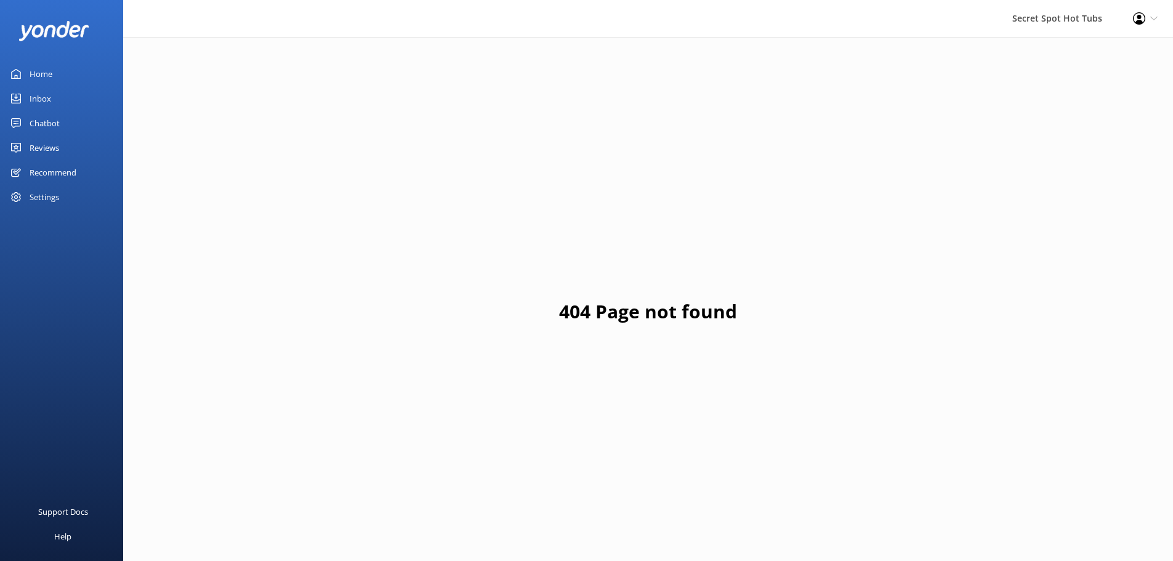 Image resolution: width=1173 pixels, height=561 pixels. What do you see at coordinates (44, 148) in the screenshot?
I see `div: Reviews` at bounding box center [44, 148].